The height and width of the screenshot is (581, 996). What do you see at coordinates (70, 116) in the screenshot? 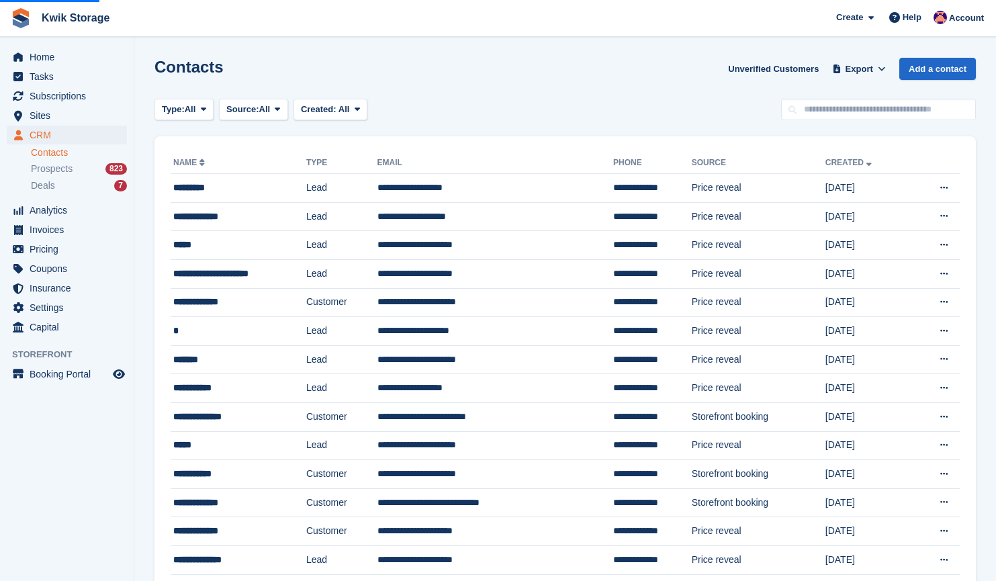
I see `span: Sites` at bounding box center [70, 116].